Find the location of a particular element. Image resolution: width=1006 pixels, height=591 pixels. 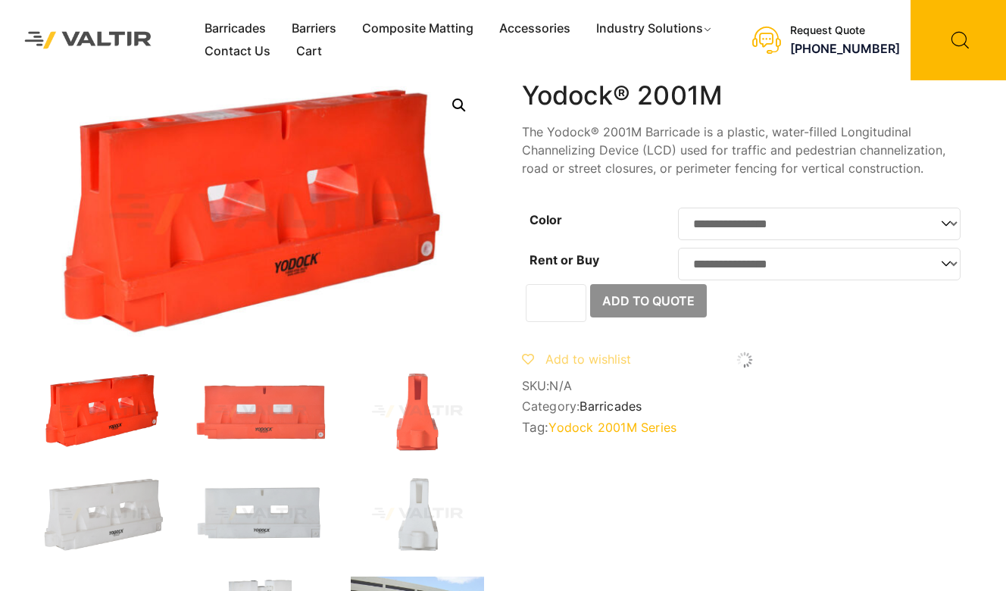

a: Cart is located at coordinates (309, 52).